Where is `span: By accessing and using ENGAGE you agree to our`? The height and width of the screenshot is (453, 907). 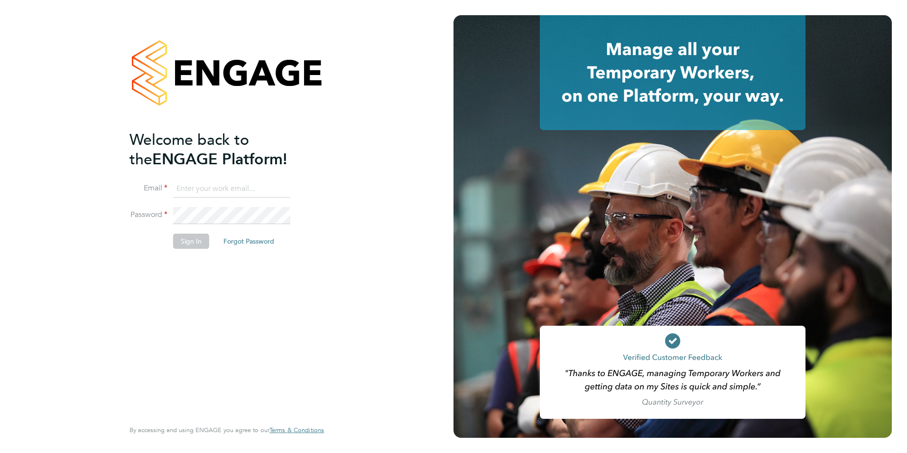
span: By accessing and using ENGAGE you agree to our is located at coordinates (227, 429).